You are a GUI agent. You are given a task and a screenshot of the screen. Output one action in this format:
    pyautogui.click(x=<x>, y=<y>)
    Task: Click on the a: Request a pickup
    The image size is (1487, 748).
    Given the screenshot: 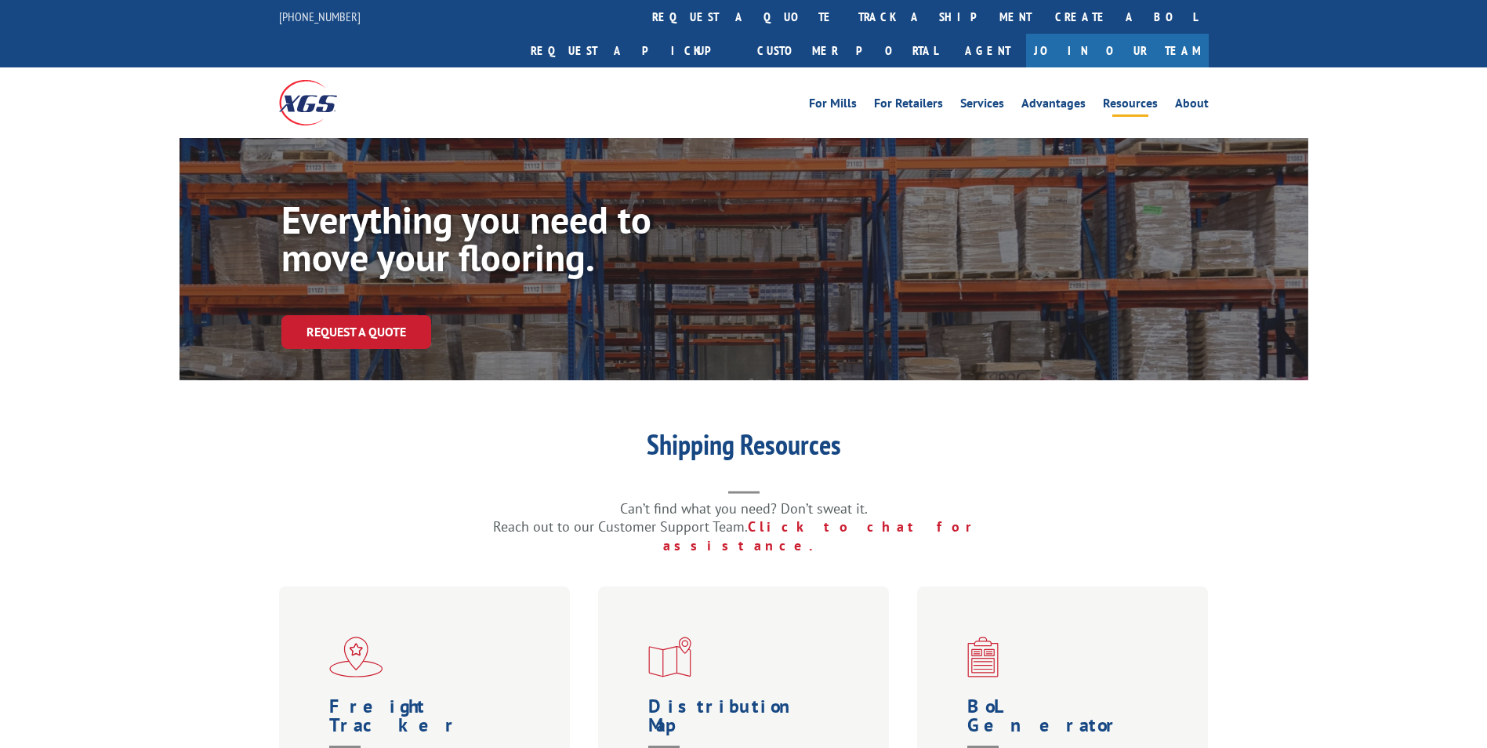 What is the action you would take?
    pyautogui.click(x=632, y=50)
    